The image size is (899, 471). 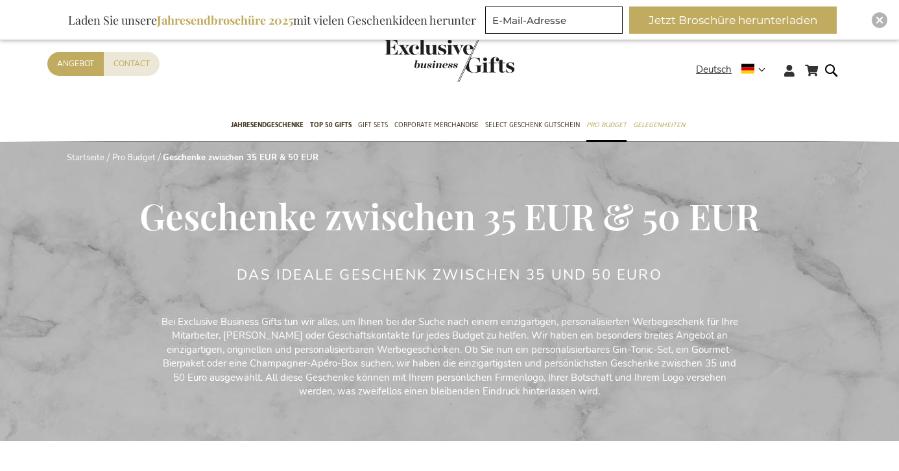 What do you see at coordinates (450, 60) in the screenshot?
I see `img: Exclusive Business gifts logo` at bounding box center [450, 60].